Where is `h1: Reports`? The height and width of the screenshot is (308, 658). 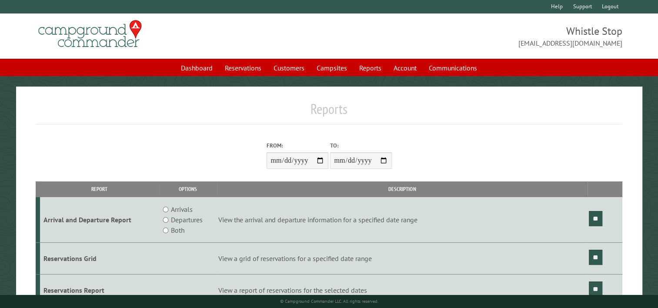
h1: Reports is located at coordinates (329, 112).